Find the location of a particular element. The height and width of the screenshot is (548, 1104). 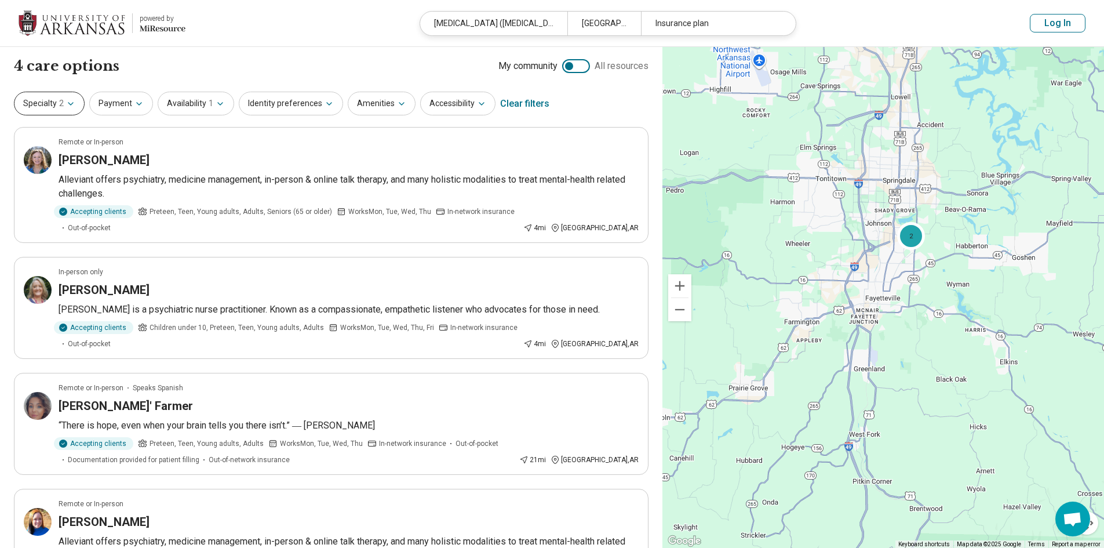

span: 2 is located at coordinates (61, 103).